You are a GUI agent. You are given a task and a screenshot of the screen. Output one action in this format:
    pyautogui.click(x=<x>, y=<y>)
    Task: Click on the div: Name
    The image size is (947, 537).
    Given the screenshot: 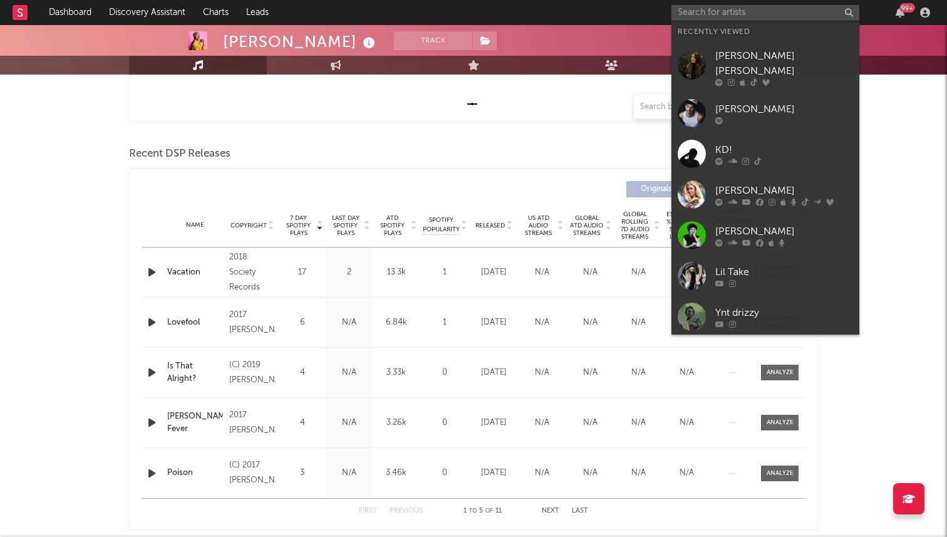 What is the action you would take?
    pyautogui.click(x=195, y=225)
    